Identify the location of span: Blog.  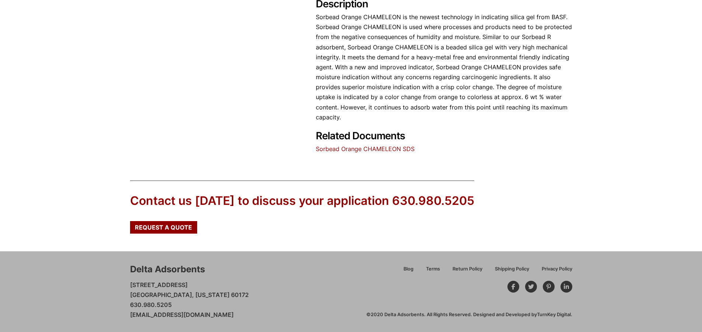
(408, 269).